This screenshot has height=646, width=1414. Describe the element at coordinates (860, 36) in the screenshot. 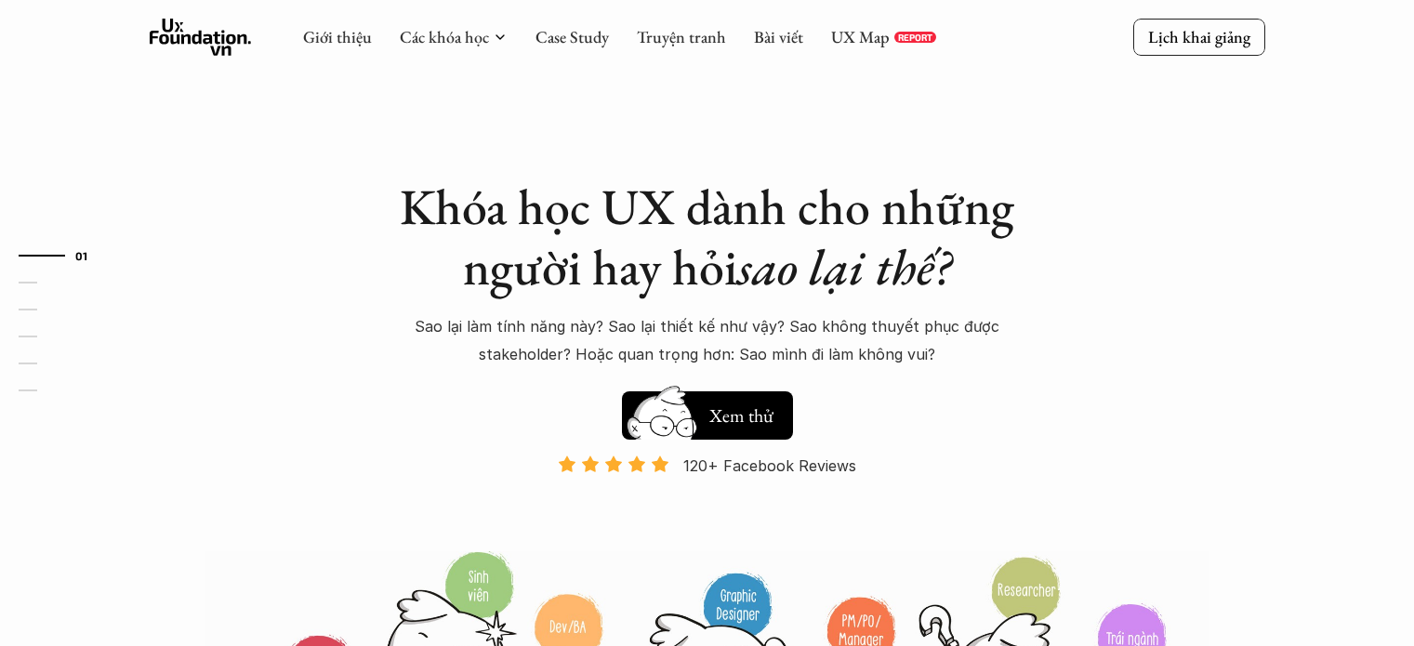

I see `a: UX Map` at that location.